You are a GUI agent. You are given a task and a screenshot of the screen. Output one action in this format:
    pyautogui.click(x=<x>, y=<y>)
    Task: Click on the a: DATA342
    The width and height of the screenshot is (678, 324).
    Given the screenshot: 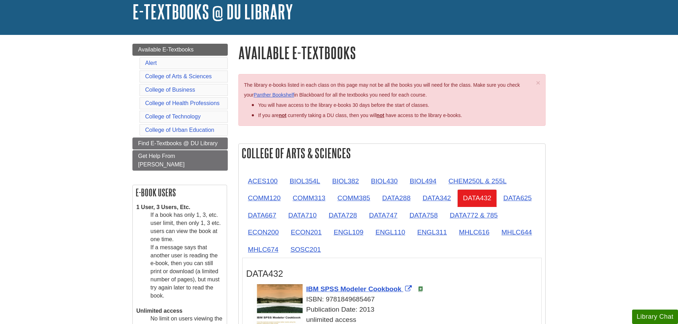 What is the action you would take?
    pyautogui.click(x=437, y=198)
    